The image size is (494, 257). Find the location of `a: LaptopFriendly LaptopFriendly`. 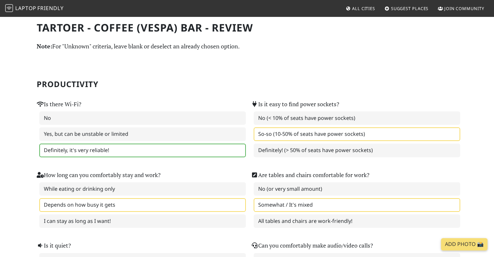

a: LaptopFriendly LaptopFriendly is located at coordinates (34, 8).